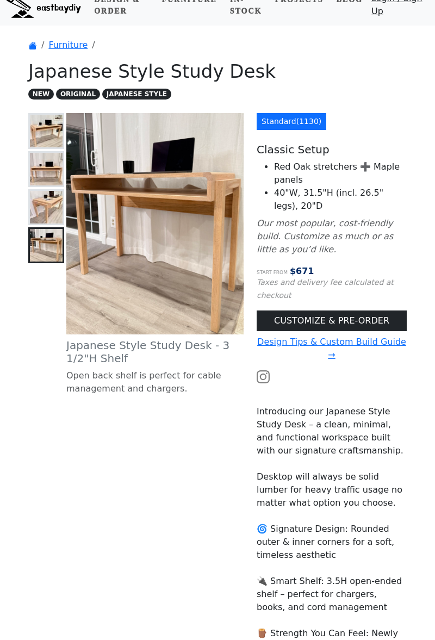 The image size is (435, 640). Describe the element at coordinates (263, 376) in the screenshot. I see `a: Watch the build video or pictures on Instagram` at that location.